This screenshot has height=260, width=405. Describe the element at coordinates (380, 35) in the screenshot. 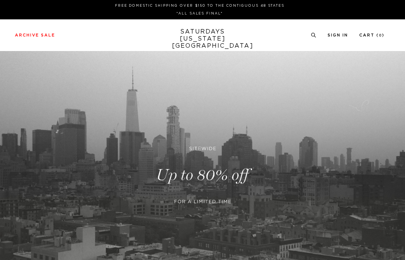

I see `small: 0` at that location.